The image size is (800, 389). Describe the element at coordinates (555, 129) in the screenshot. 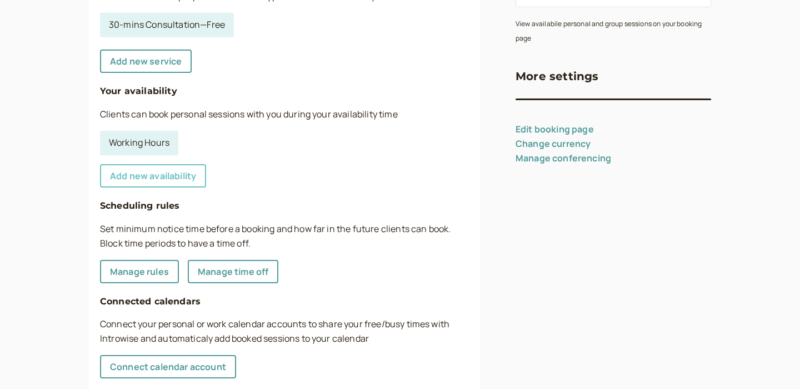

I see `a: Edit booking page` at that location.